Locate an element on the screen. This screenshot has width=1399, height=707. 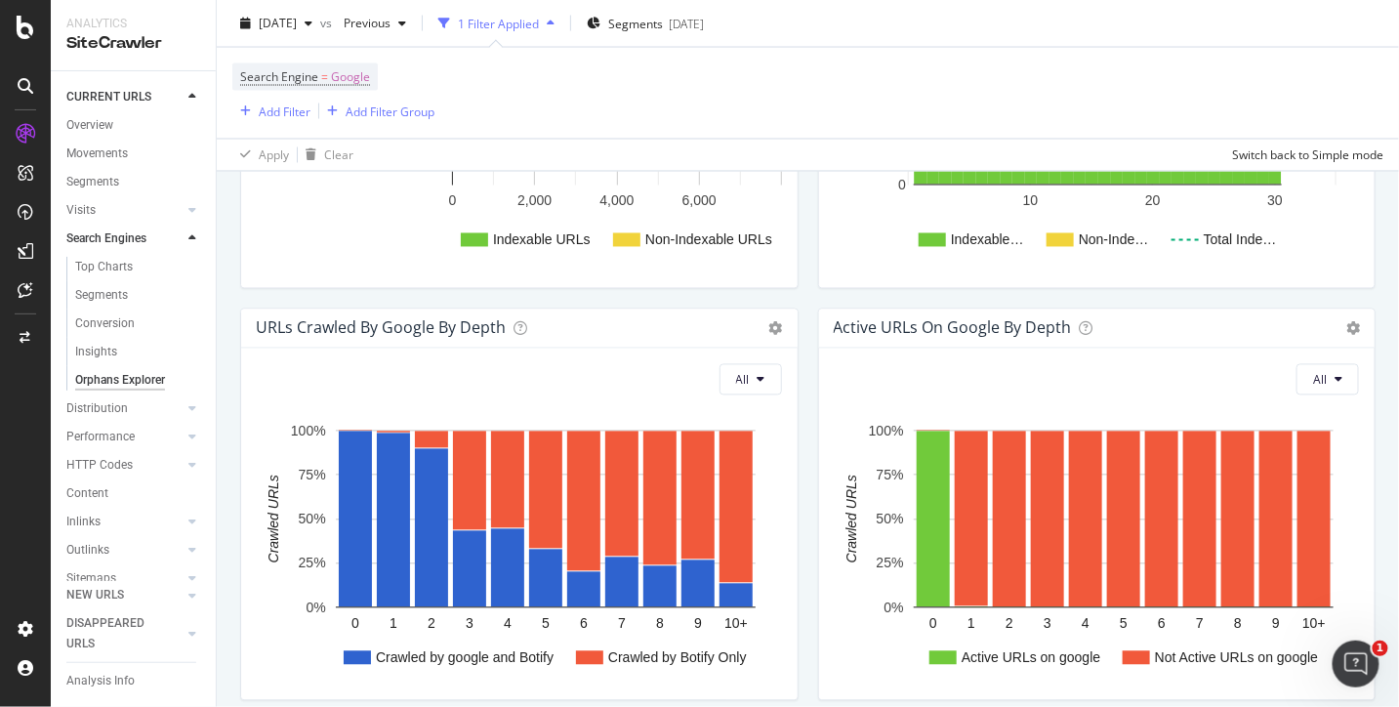
a: Content is located at coordinates (134, 493).